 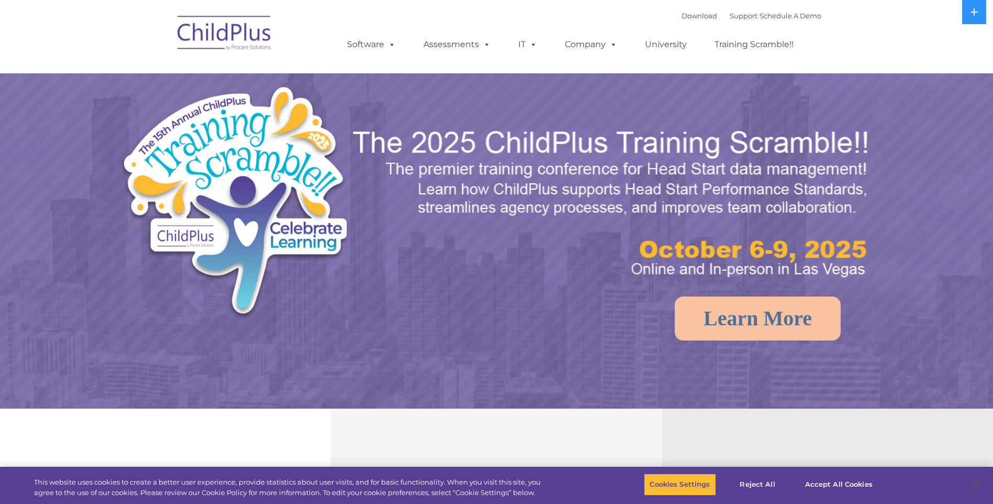 I want to click on a: Assessments, so click(x=457, y=45).